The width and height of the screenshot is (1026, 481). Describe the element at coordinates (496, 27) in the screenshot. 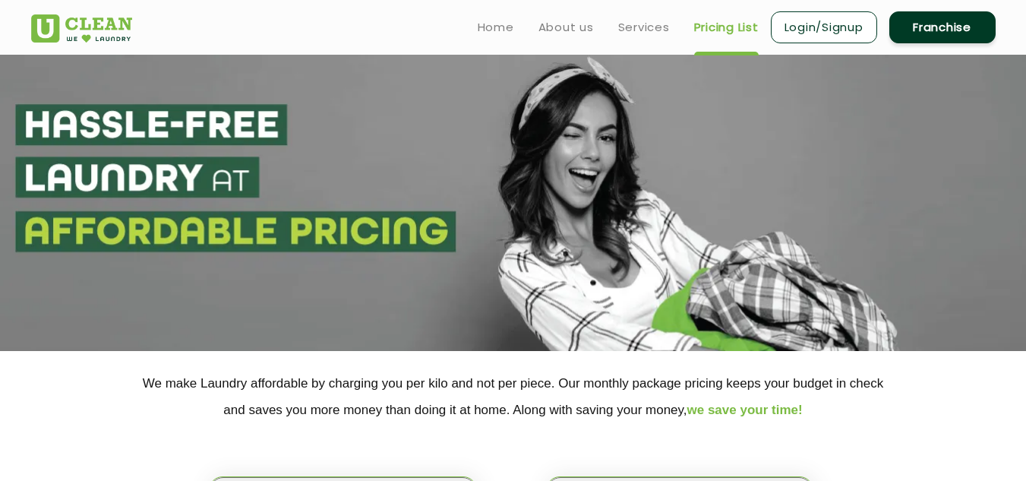

I see `a: Home` at that location.